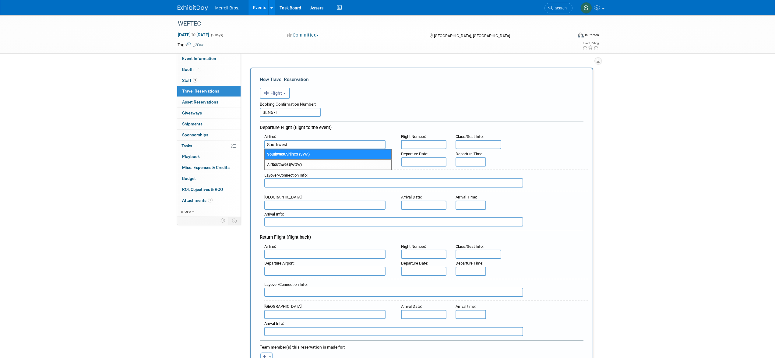 This screenshot has height=358, width=775. What do you see at coordinates (586, 8) in the screenshot?
I see `img: Shannon Kennedy` at bounding box center [586, 8].